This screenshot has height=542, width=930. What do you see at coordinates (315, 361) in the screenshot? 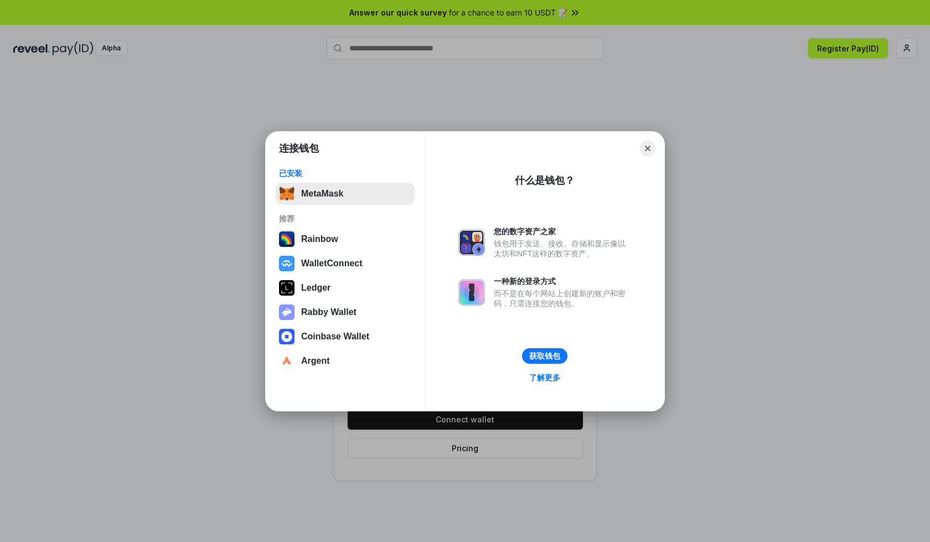
I see `div: Argent` at bounding box center [315, 361].